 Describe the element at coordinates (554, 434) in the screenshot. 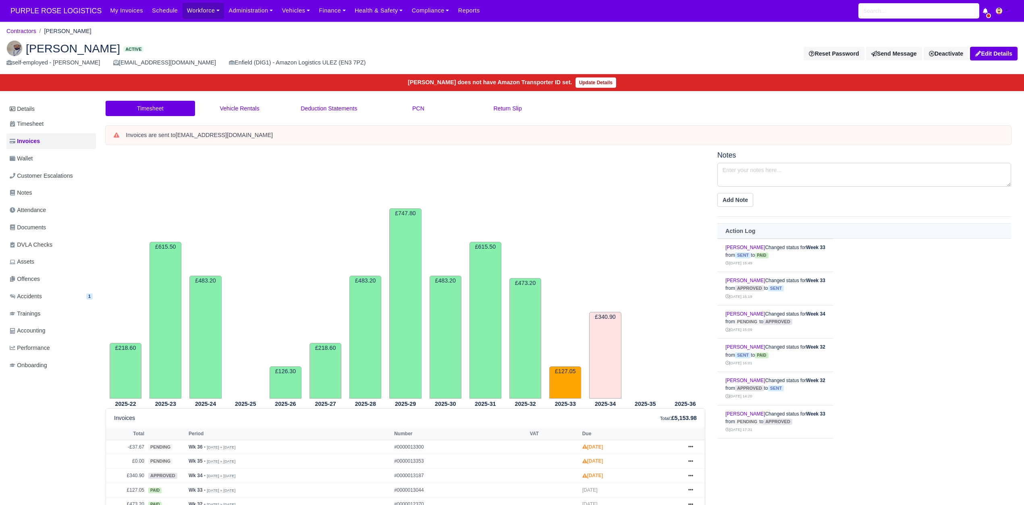

I see `th: VAT` at that location.